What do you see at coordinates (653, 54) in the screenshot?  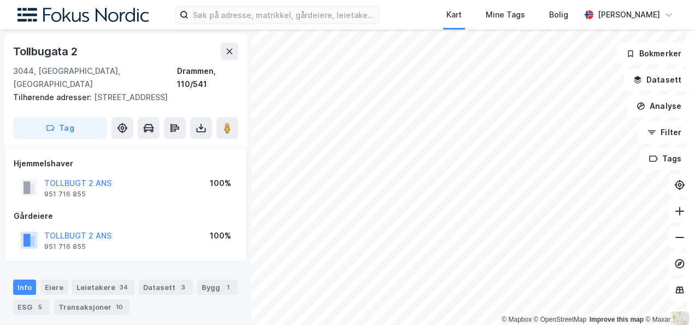 I see `button: Bokmerker` at bounding box center [653, 54].